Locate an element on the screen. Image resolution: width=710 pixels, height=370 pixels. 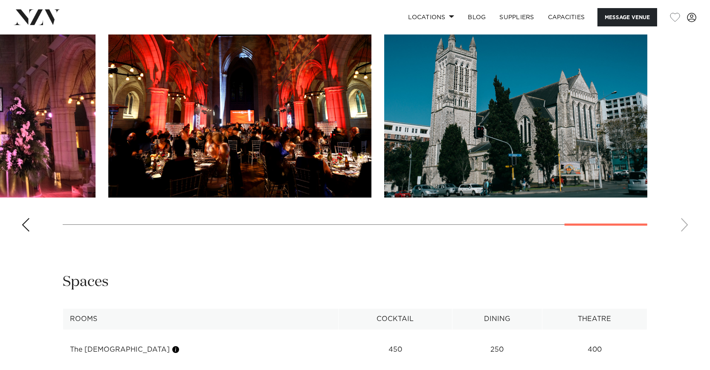
button: Message Venue is located at coordinates (627, 17).